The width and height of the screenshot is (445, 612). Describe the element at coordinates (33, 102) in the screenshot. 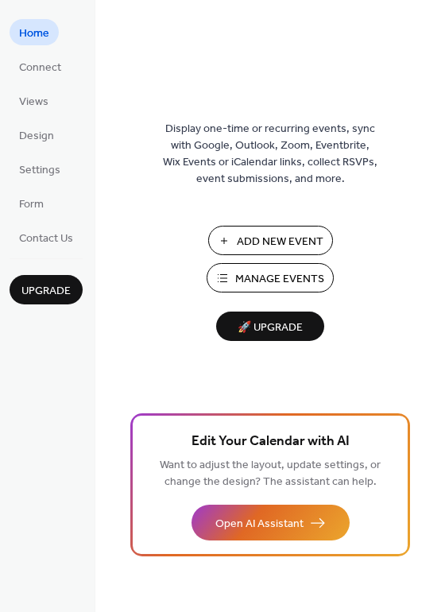

I see `span: Views` at that location.